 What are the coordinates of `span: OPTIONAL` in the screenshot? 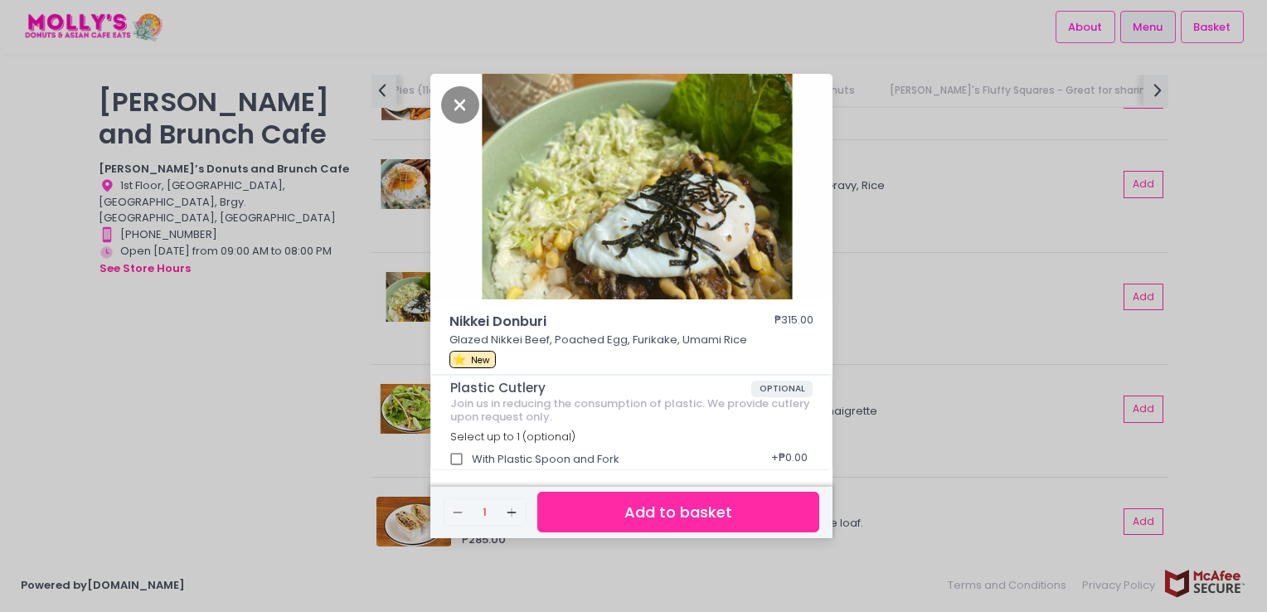 It's located at (782, 389).